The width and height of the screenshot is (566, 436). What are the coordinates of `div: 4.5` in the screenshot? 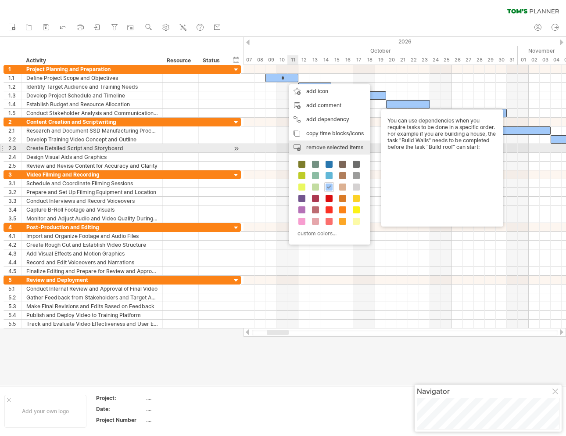 It's located at (15, 271).